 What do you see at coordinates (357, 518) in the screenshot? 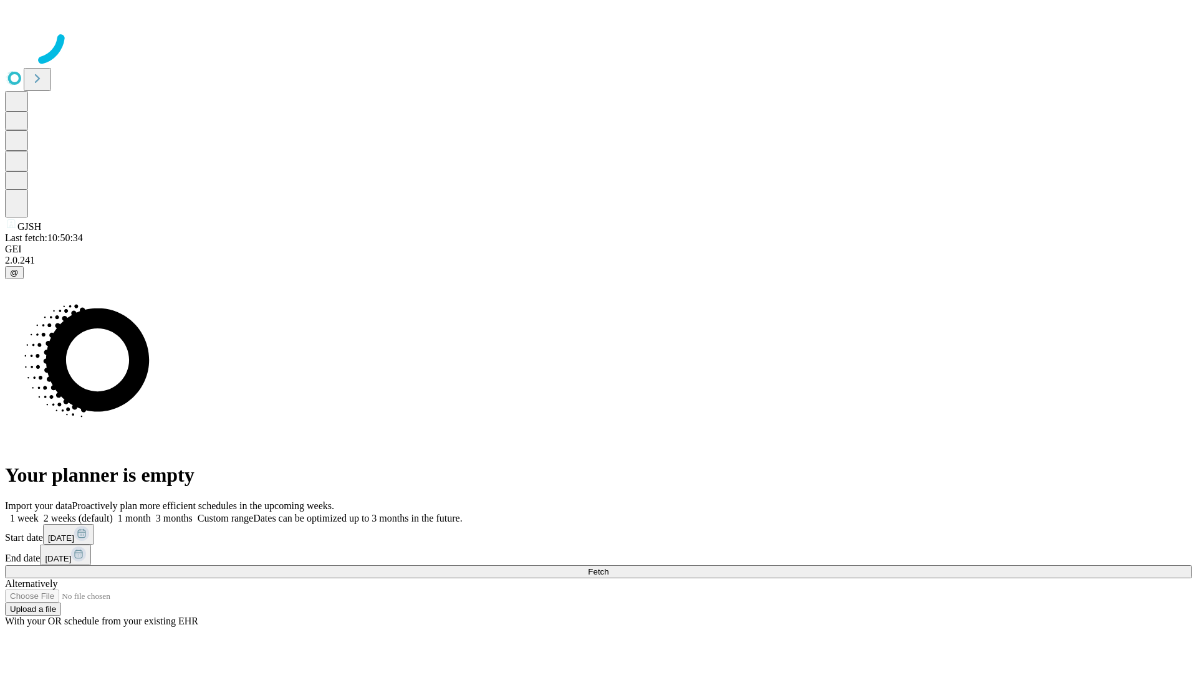
I see `span: Dates can be optimized up to 3 months in the future.` at bounding box center [357, 518].